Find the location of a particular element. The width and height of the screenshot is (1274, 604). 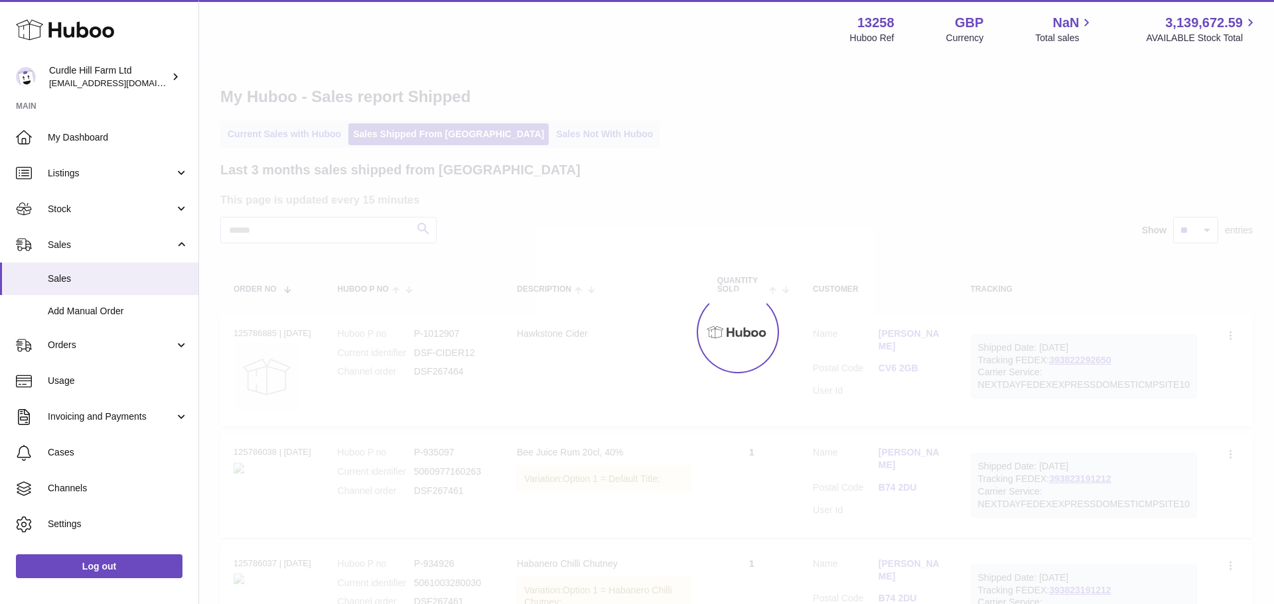

strong: GBP is located at coordinates (969, 23).